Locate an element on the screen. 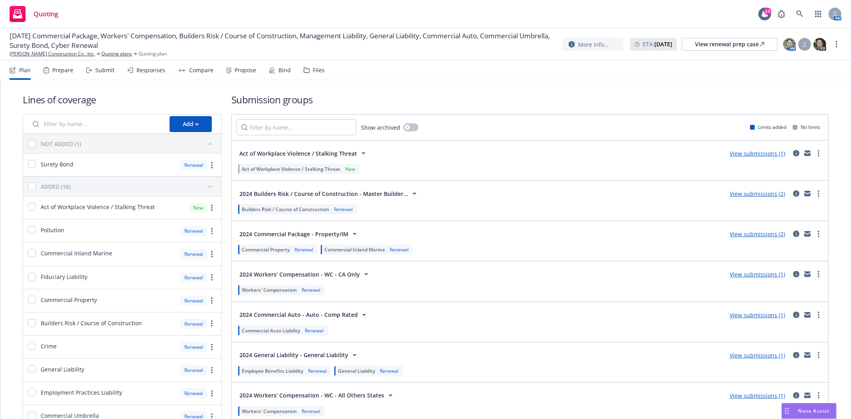 This screenshot has width=851, height=419. div: Files is located at coordinates (319, 70).